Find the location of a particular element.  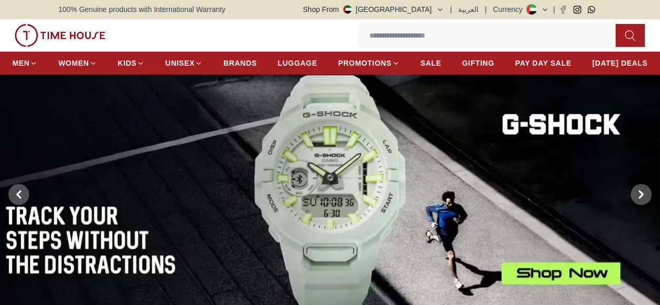

span: BRANDS is located at coordinates (240, 63).